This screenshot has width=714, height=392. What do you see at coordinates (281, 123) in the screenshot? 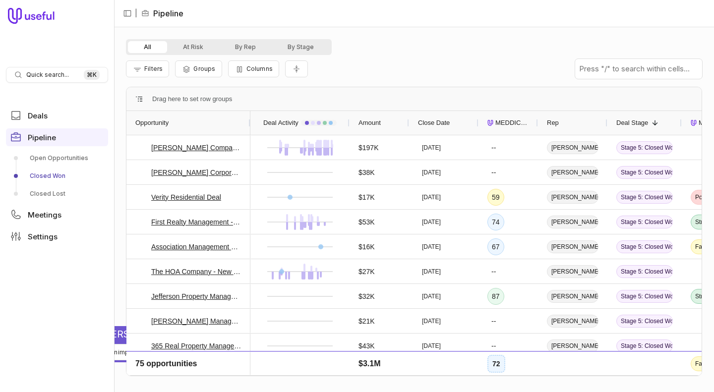
I see `span: Deal Activity` at bounding box center [281, 123].